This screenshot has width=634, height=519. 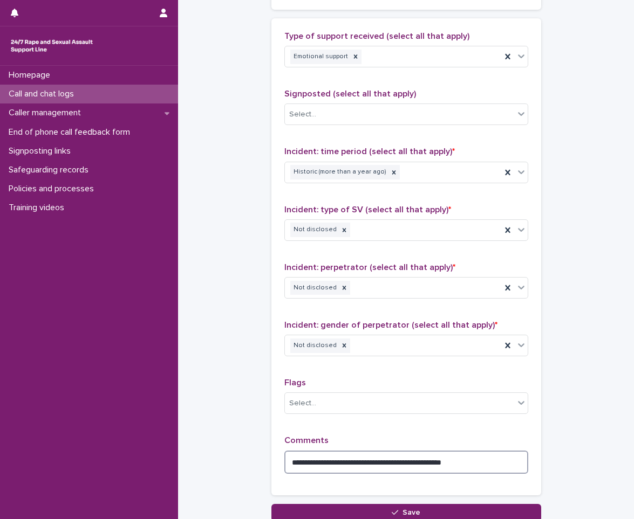 I want to click on p: Safeguarding records, so click(x=51, y=170).